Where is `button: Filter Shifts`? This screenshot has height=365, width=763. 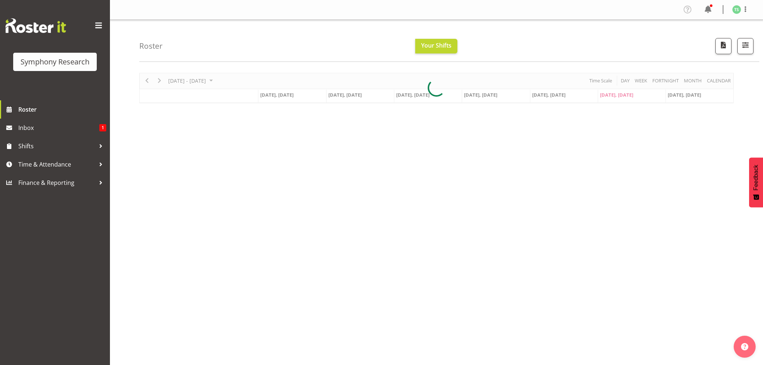 button: Filter Shifts is located at coordinates (745, 46).